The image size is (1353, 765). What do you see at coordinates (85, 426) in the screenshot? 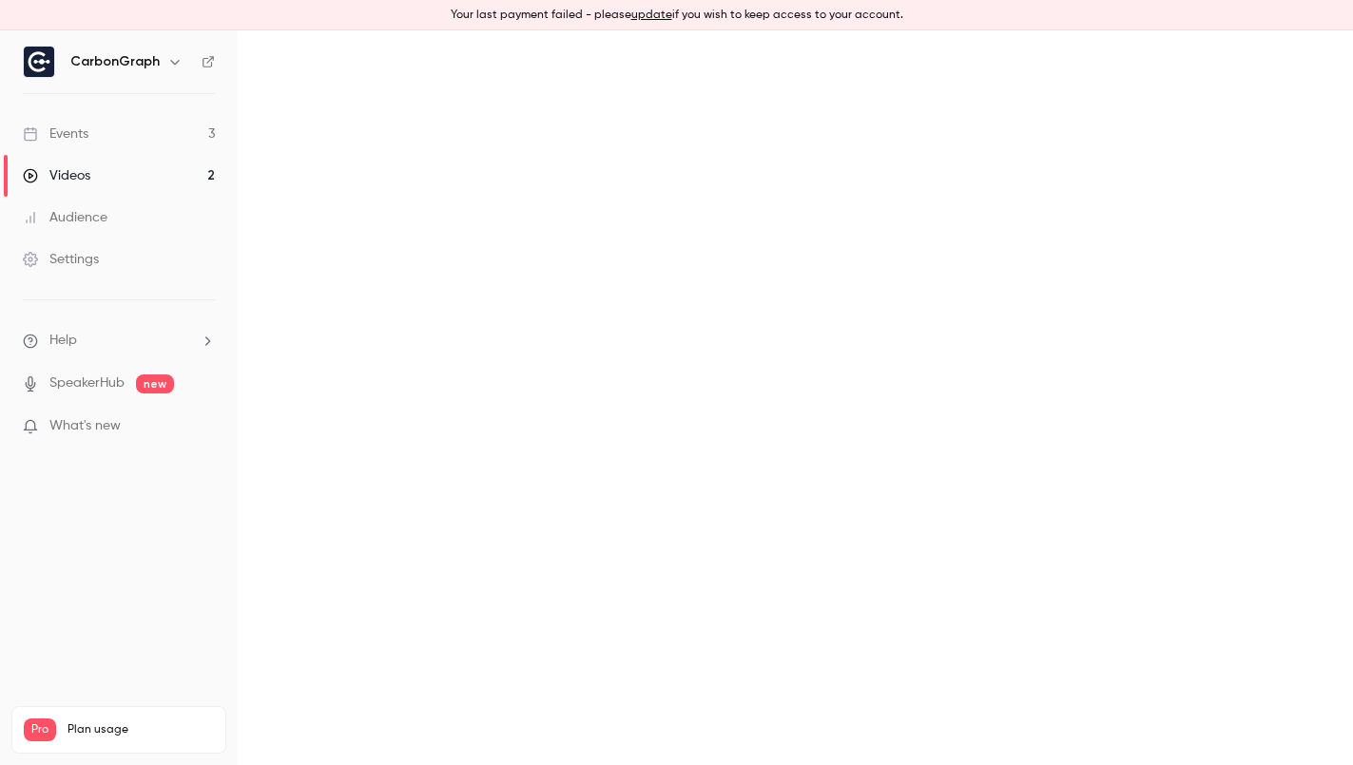
I see `span: What's new` at bounding box center [85, 426].